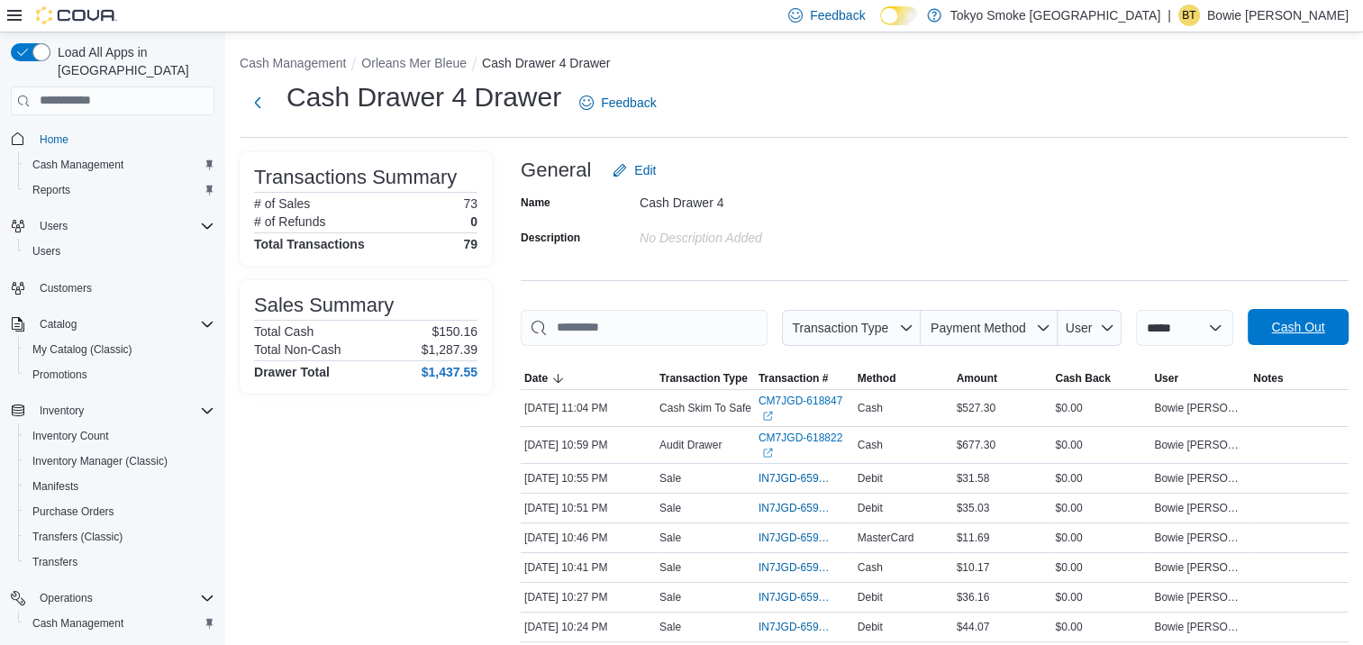  What do you see at coordinates (795, 627) in the screenshot?
I see `span: IN7JGD-6596800` at bounding box center [795, 627].